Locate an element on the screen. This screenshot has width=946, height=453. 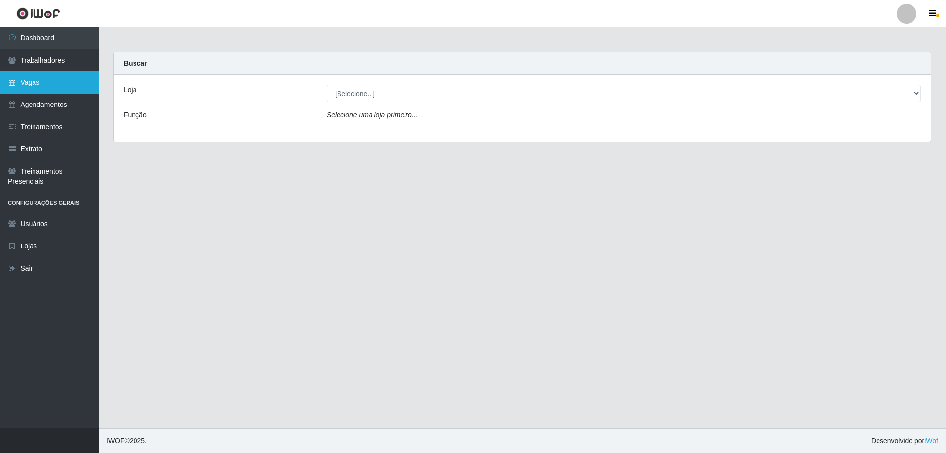
label: Função is located at coordinates (135, 115).